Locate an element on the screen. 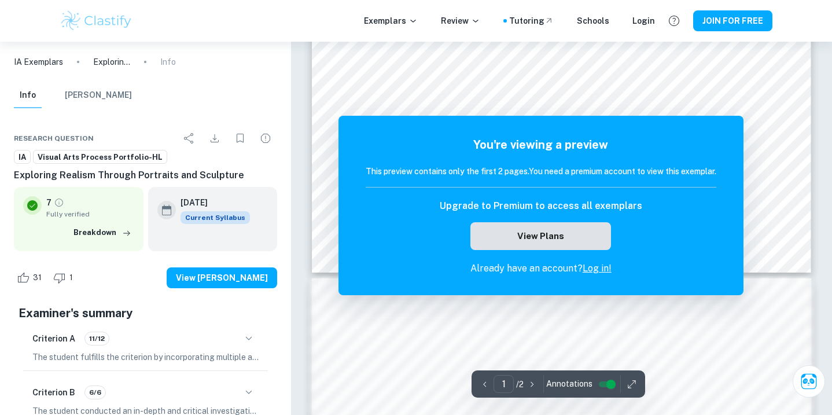  div: Download is located at coordinates (215, 138).